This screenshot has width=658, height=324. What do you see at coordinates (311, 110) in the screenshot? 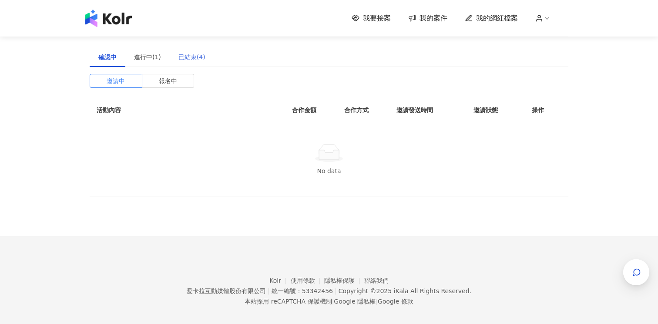
I see `th: 合作金額` at bounding box center [311, 110].